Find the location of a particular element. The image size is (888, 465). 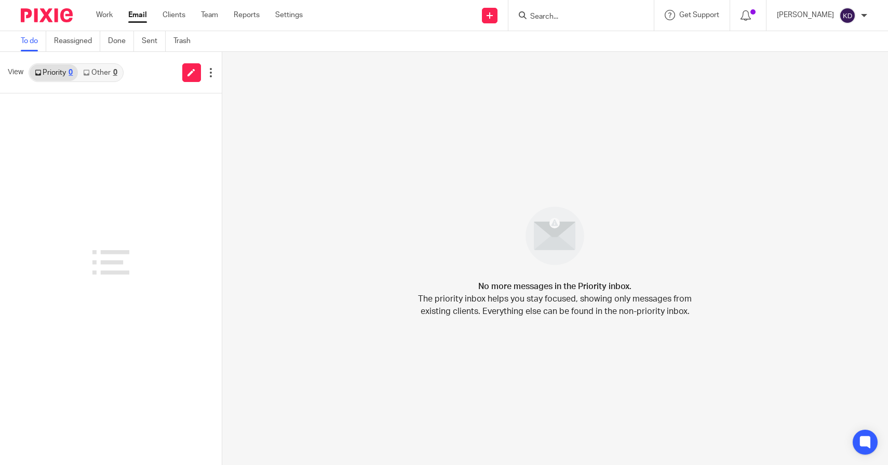

a: Trash is located at coordinates (186, 41).